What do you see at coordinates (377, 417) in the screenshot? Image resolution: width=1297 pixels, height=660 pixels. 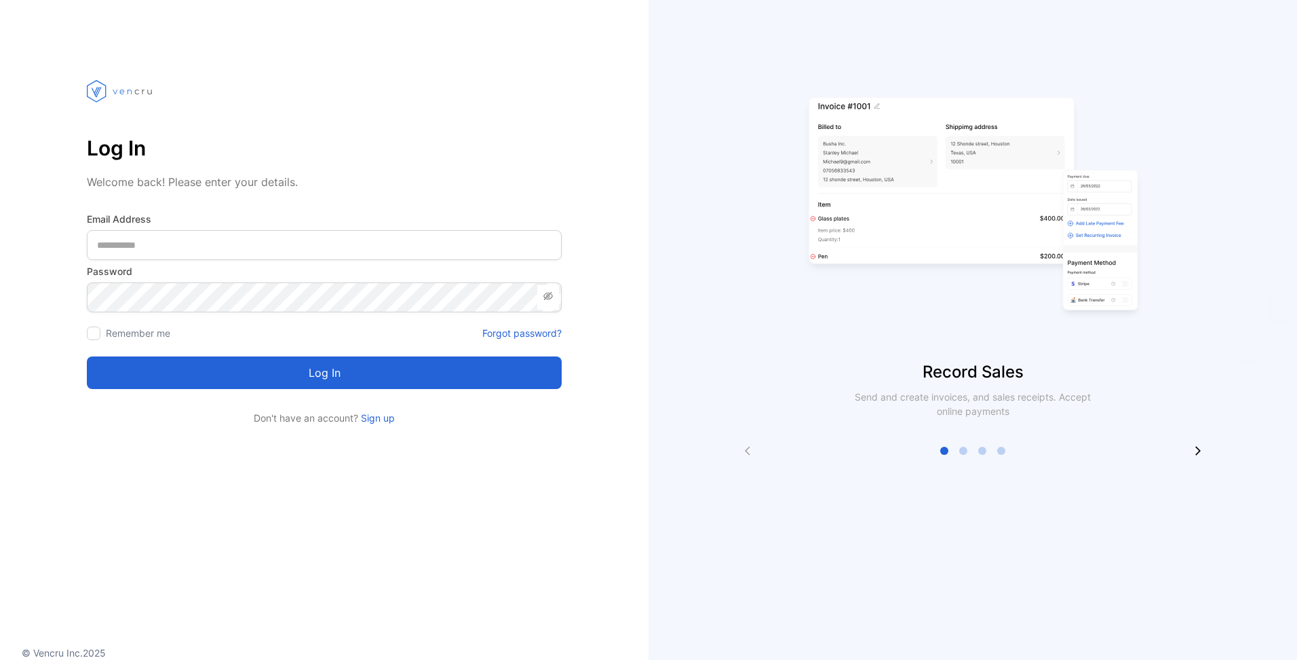 I see `a: Sign up` at bounding box center [377, 417].